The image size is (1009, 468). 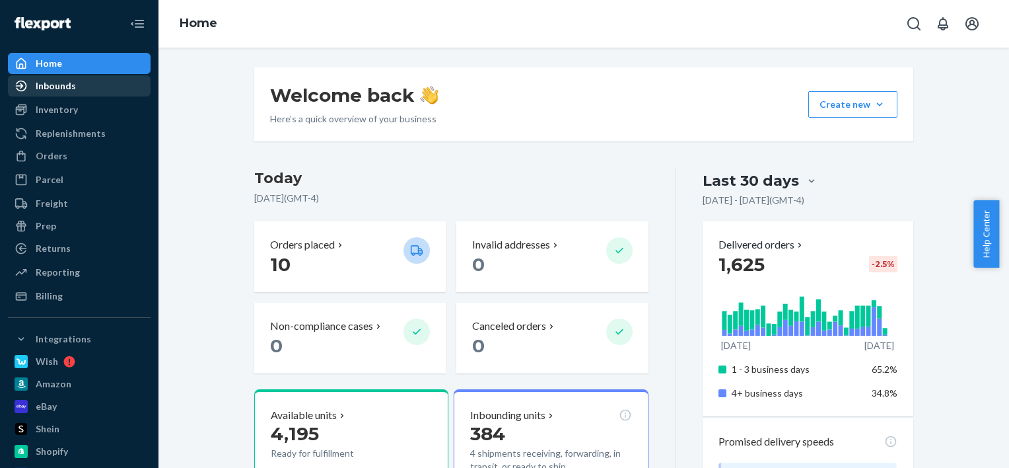 What do you see at coordinates (57, 110) in the screenshot?
I see `div: Inventory` at bounding box center [57, 110].